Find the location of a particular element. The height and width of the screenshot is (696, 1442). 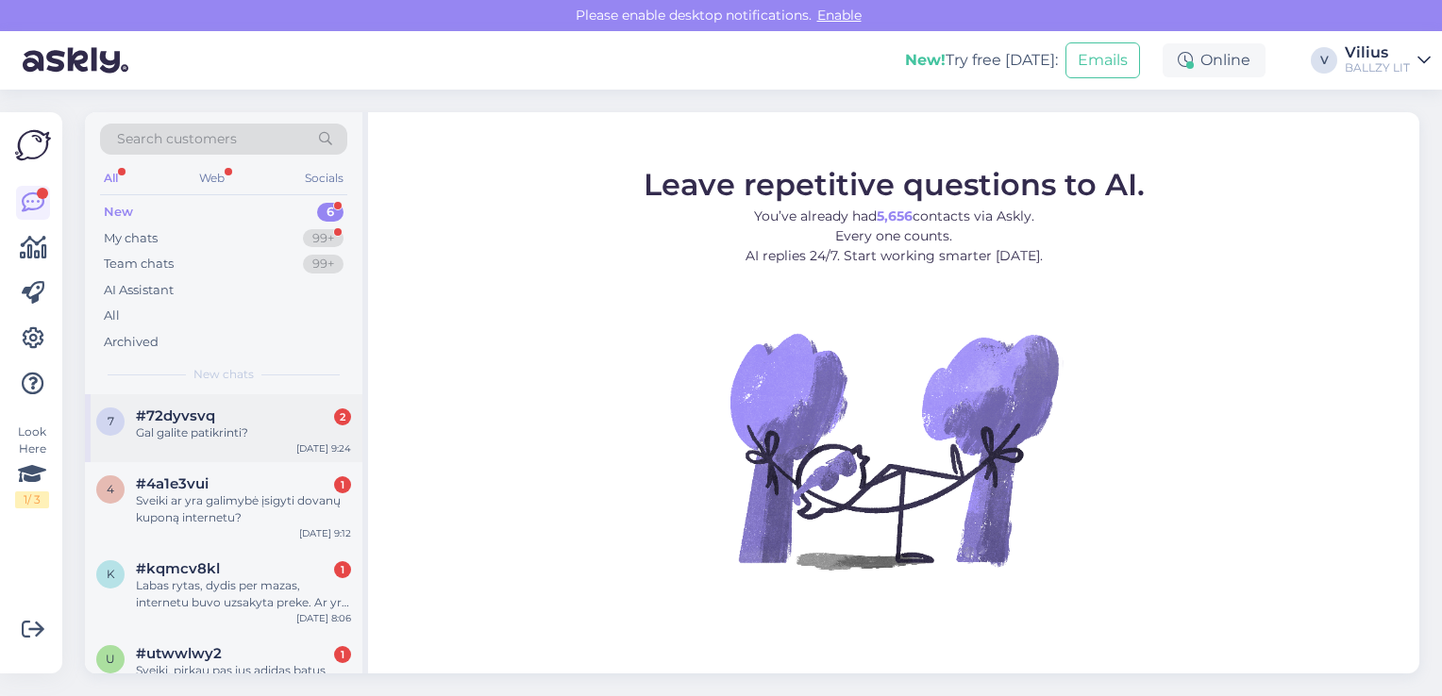

div: Socials is located at coordinates (324, 178).